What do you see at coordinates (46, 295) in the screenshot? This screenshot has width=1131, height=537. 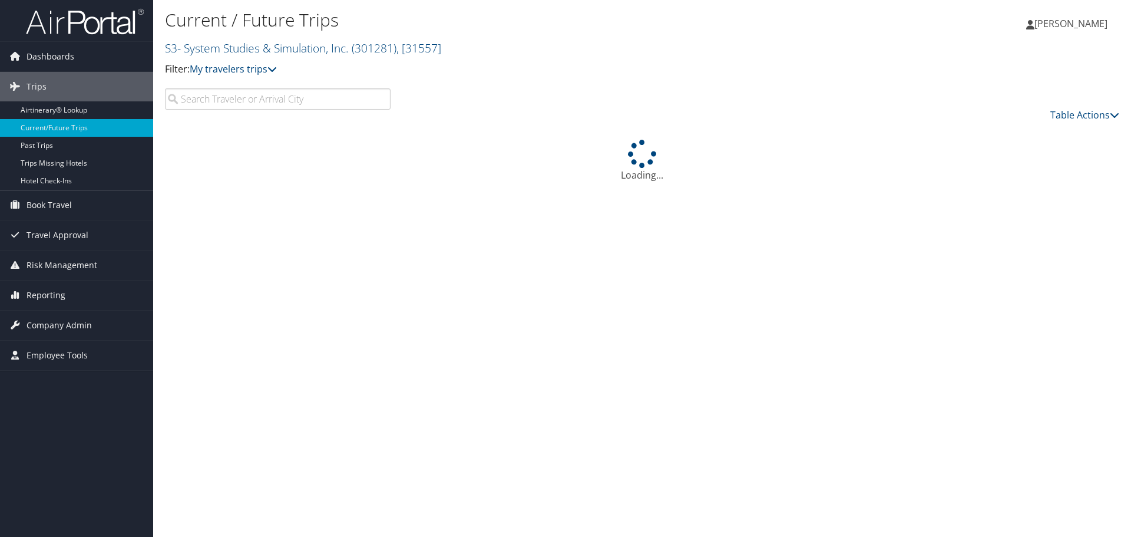 I see `span: Reporting` at bounding box center [46, 295].